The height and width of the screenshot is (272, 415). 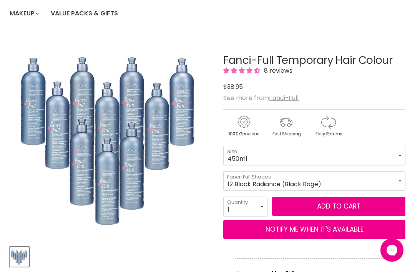 I want to click on h1: Fanci-Full Temporary Hair Colour, so click(x=314, y=60).